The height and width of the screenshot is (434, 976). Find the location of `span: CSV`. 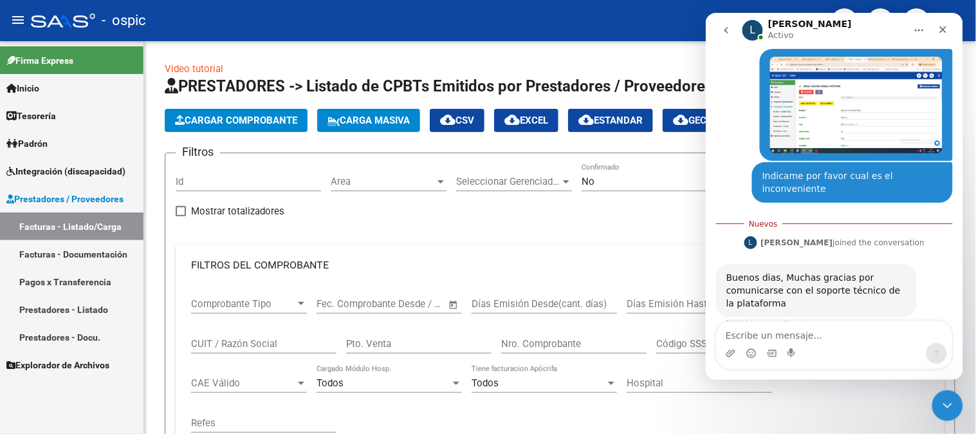

span: CSV is located at coordinates (457, 120).